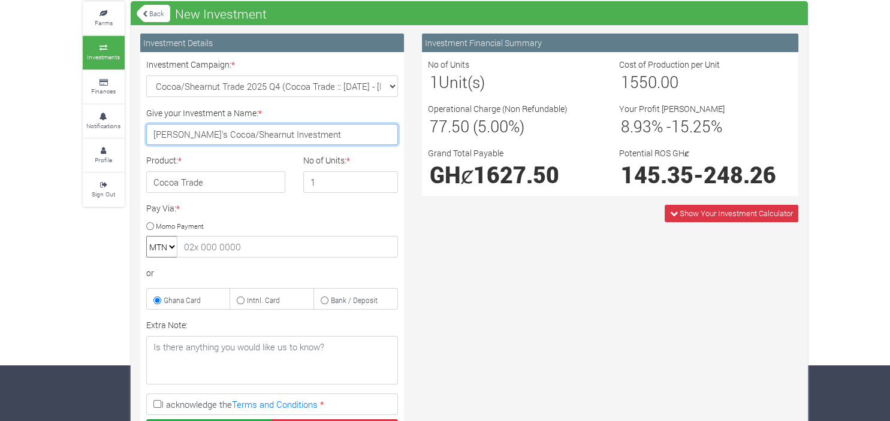 This screenshot has width=890, height=421. Describe the element at coordinates (164, 160) in the screenshot. I see `label: Product:` at that location.